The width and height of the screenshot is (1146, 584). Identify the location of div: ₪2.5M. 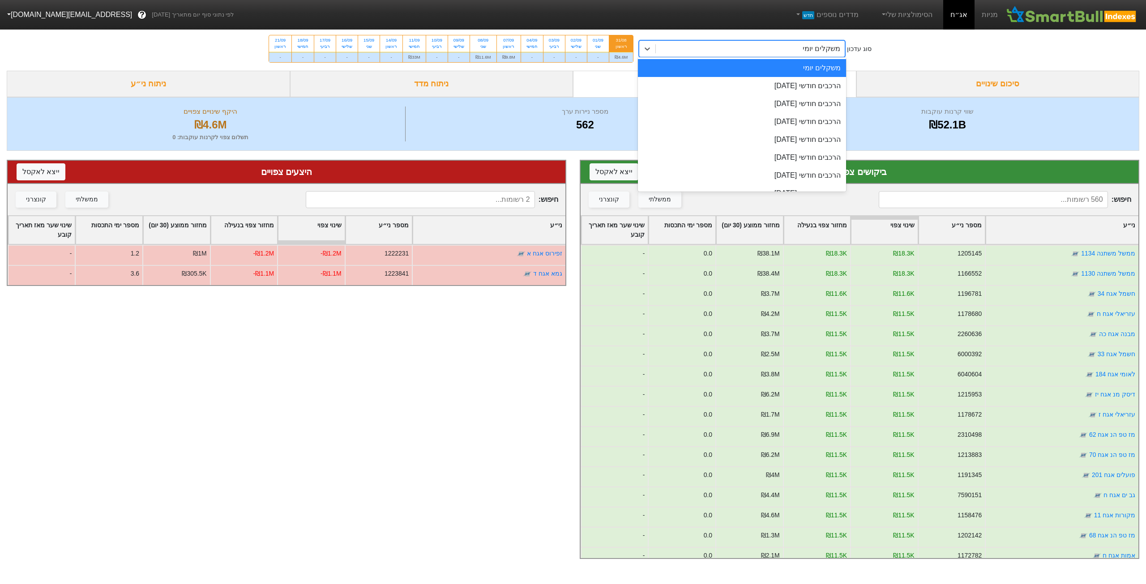
(771, 354).